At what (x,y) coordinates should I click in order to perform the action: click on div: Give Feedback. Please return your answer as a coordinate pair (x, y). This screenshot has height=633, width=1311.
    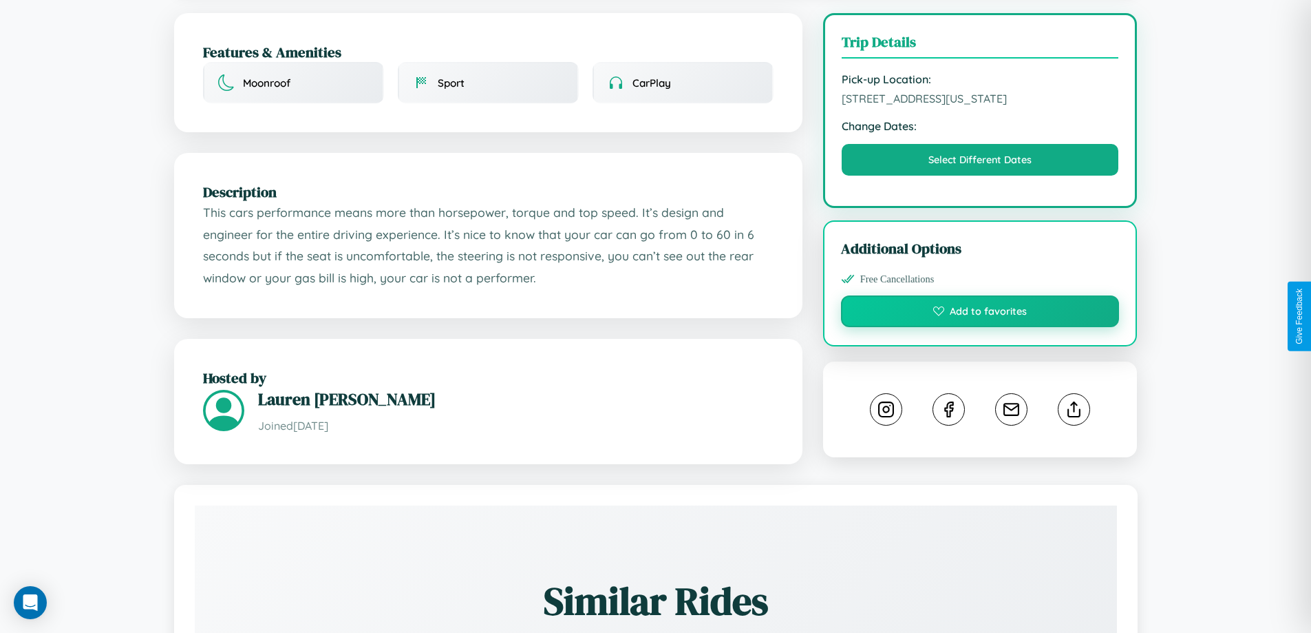
    Looking at the image, I should click on (1300, 316).